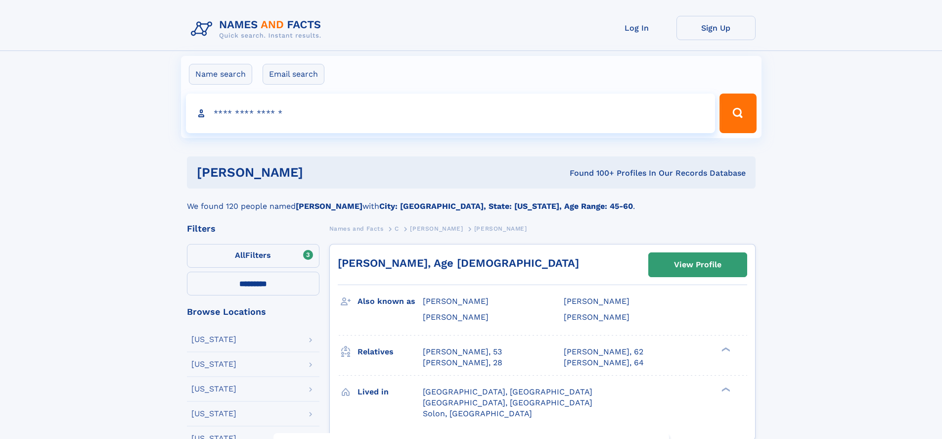  Describe the element at coordinates (591, 173) in the screenshot. I see `div: Found 100+ Profiles In Our Records Database` at that location.